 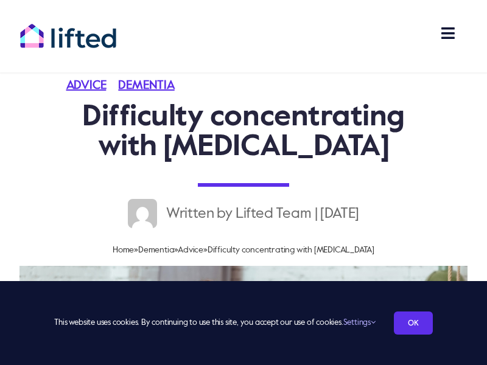 What do you see at coordinates (412, 39) in the screenshot?
I see `nav: Main Menu` at bounding box center [412, 39].